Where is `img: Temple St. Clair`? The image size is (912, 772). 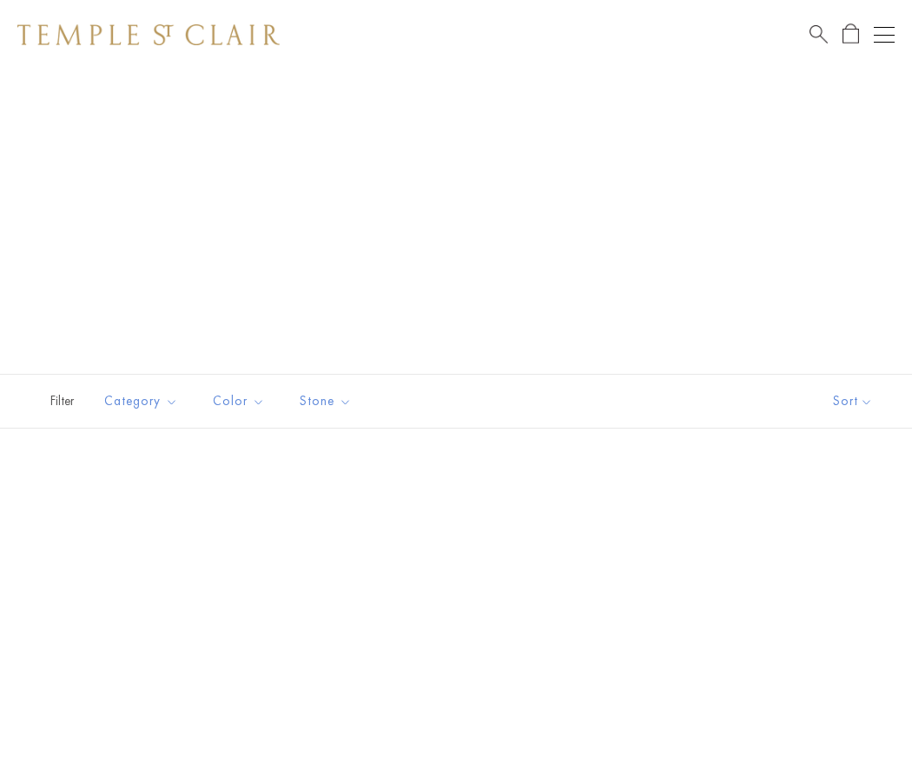 img: Temple St. Clair is located at coordinates (149, 35).